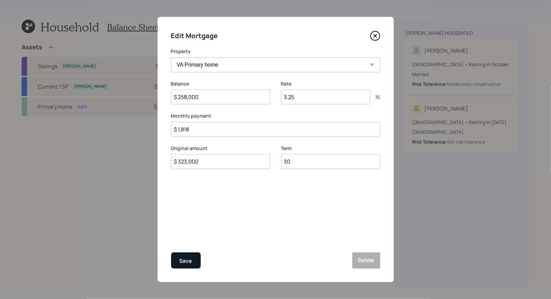  What do you see at coordinates (331, 84) in the screenshot?
I see `label: Rate` at bounding box center [331, 84].